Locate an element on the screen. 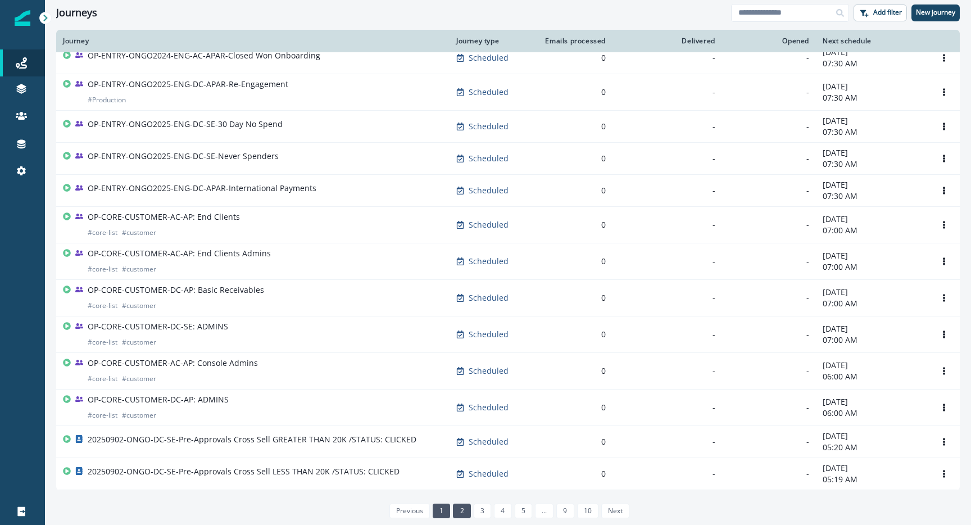 The height and width of the screenshot is (525, 971). h1: Journeys is located at coordinates (76, 13).